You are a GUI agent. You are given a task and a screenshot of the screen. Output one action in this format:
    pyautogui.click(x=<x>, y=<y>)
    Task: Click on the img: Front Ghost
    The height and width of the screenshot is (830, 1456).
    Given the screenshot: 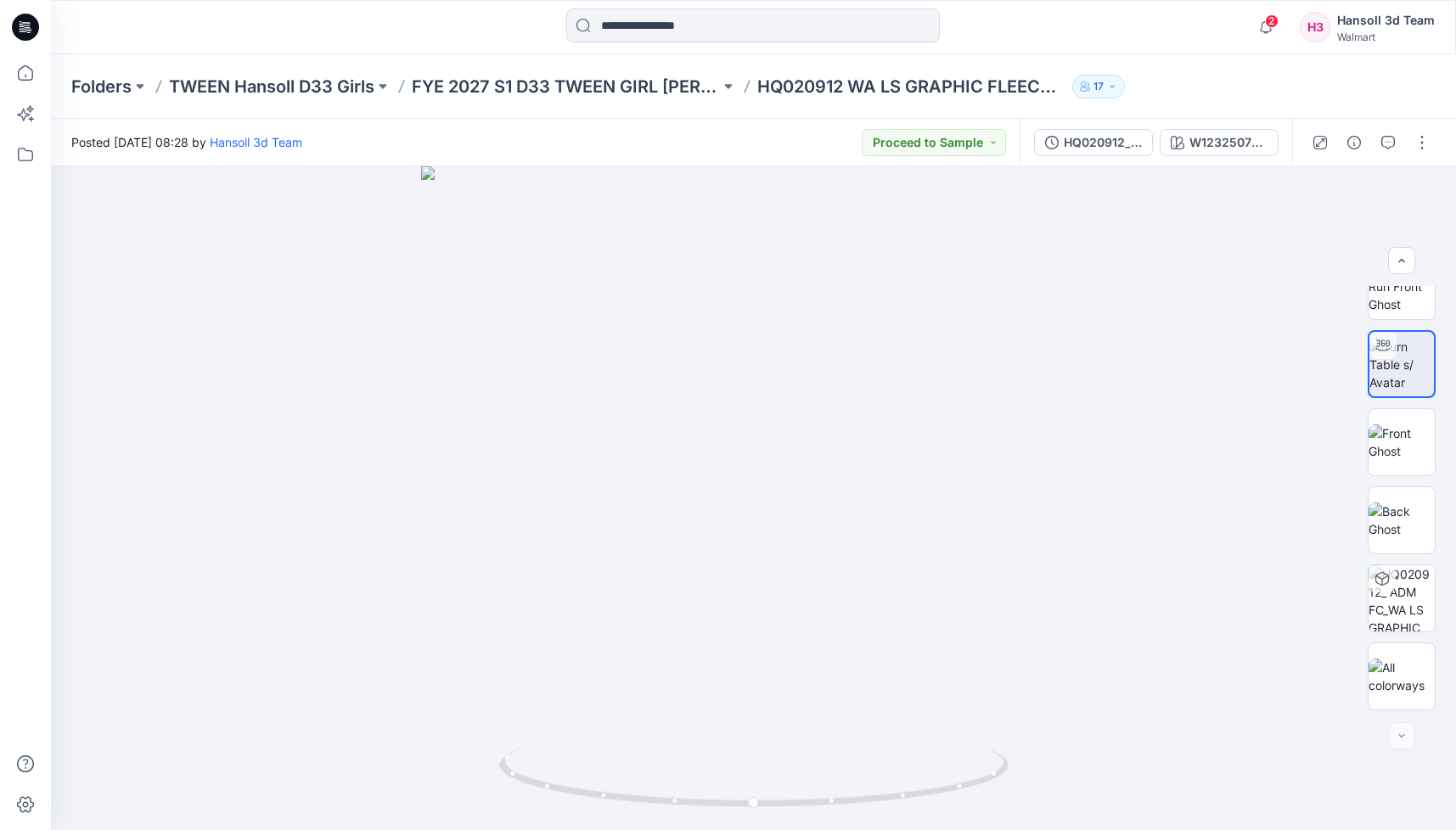 What is the action you would take?
    pyautogui.click(x=1401, y=442)
    